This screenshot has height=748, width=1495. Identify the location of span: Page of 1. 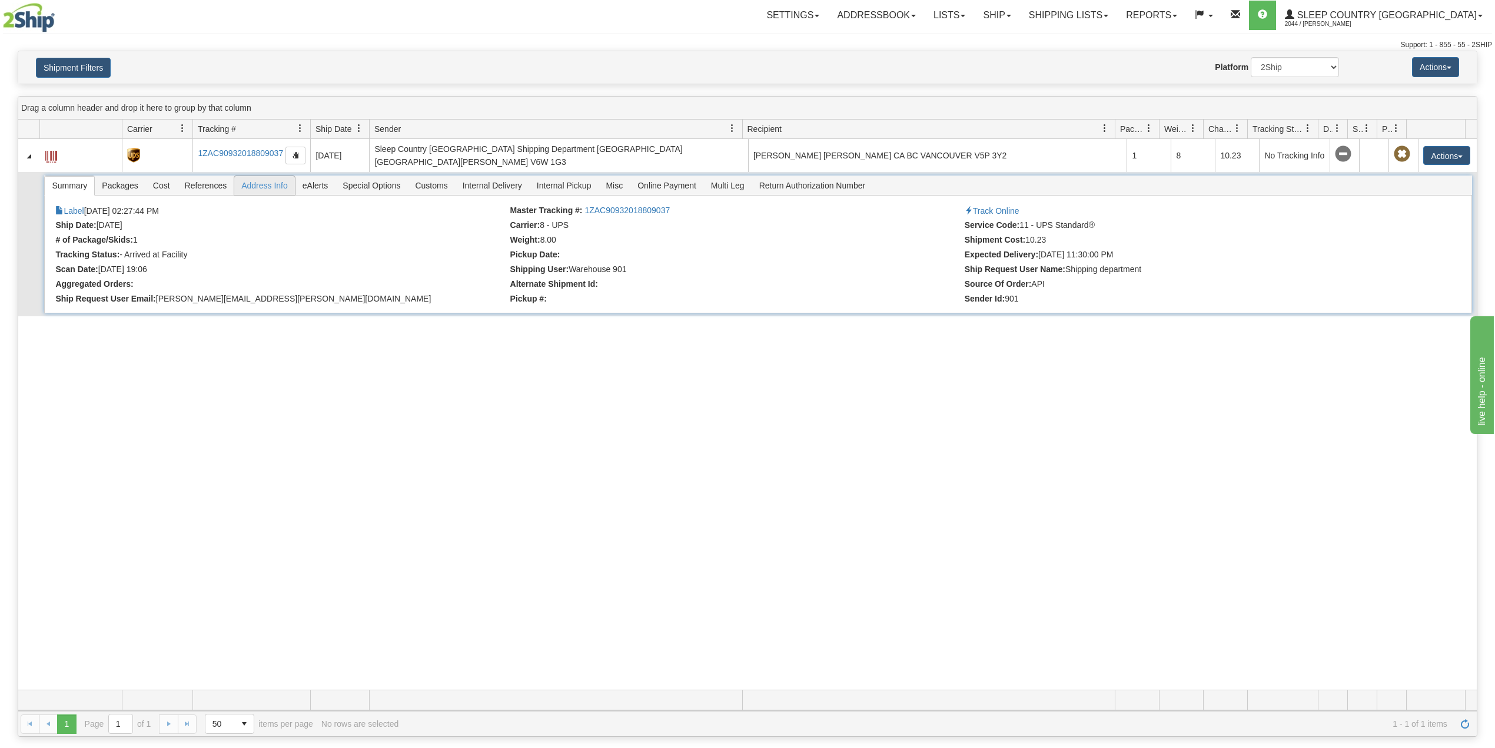
(118, 724).